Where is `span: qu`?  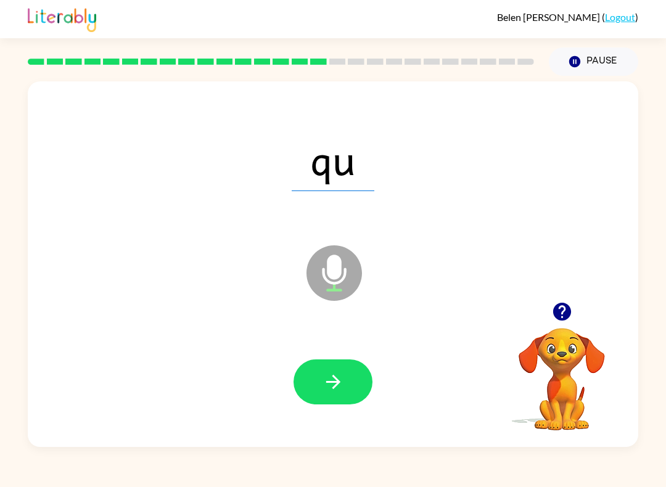 span: qu is located at coordinates (333, 159).